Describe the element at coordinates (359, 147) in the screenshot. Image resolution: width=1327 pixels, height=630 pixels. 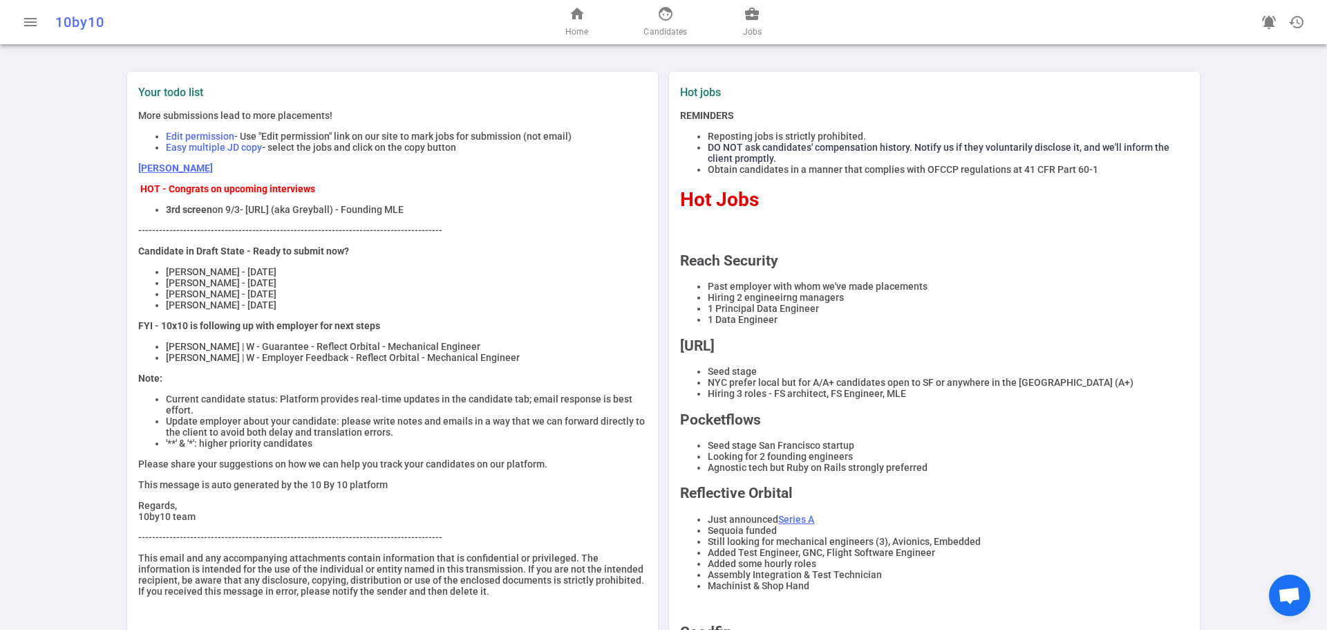
I see `span: - select the jobs and click on the copy button` at that location.